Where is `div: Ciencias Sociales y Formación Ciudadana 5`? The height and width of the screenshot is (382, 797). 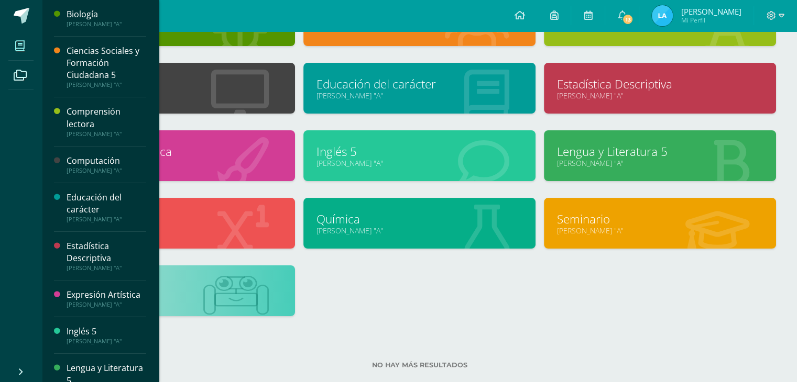
div: Ciencias Sociales y Formación Ciudadana 5 is located at coordinates (106, 63).